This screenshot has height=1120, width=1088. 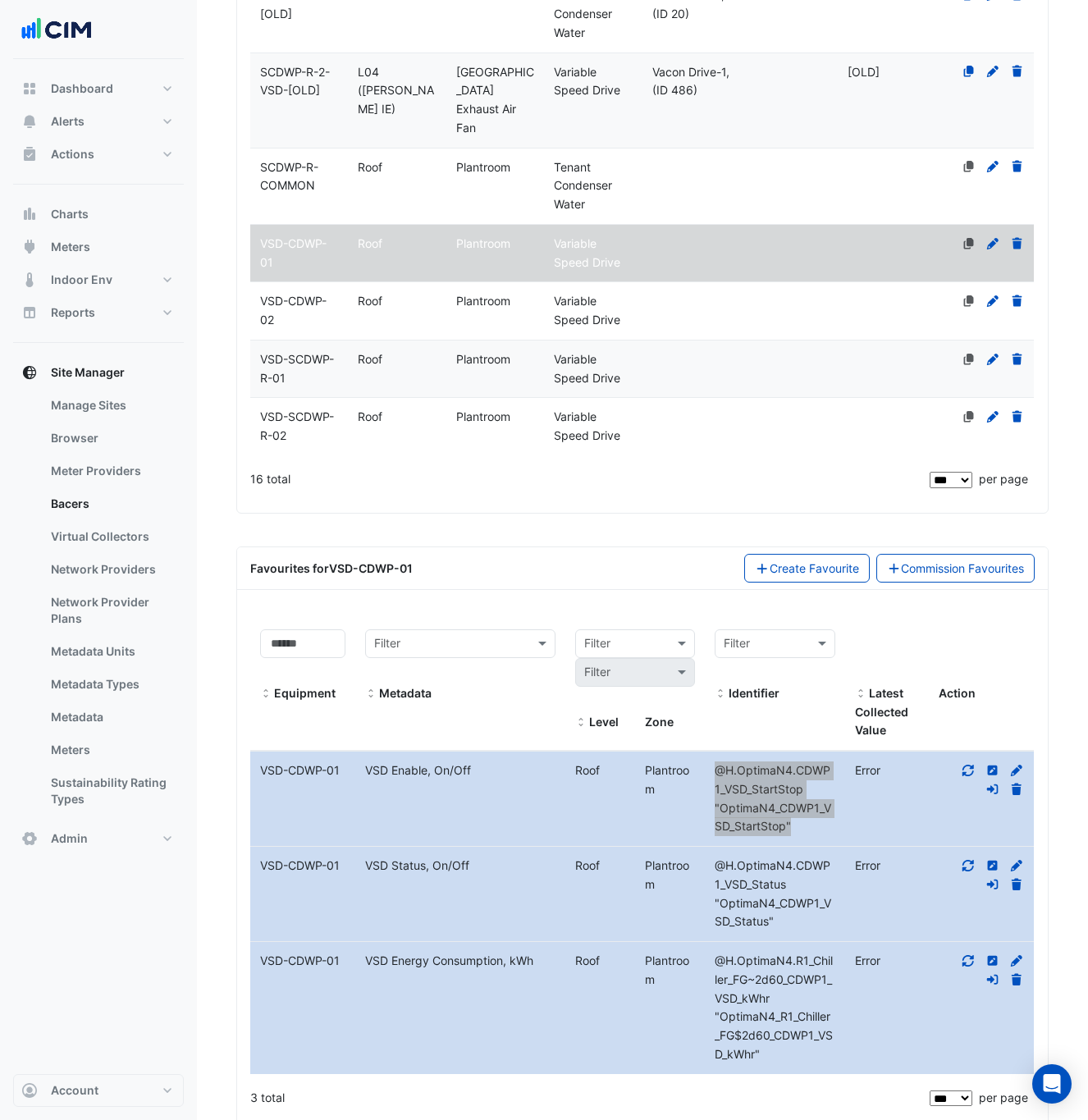 What do you see at coordinates (82, 88) in the screenshot?
I see `span: Dashboard` at bounding box center [82, 88].